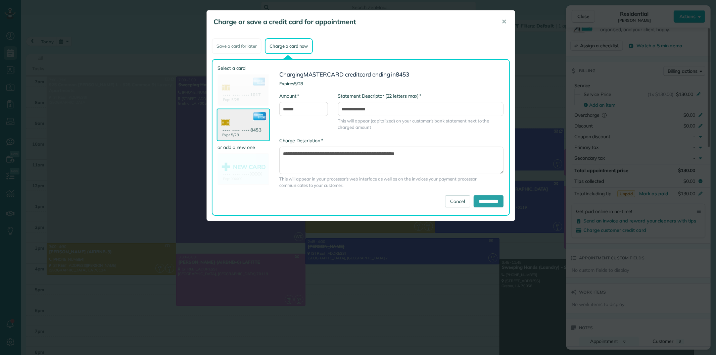 This screenshot has height=355, width=716. I want to click on h4: Expires, so click(391, 84).